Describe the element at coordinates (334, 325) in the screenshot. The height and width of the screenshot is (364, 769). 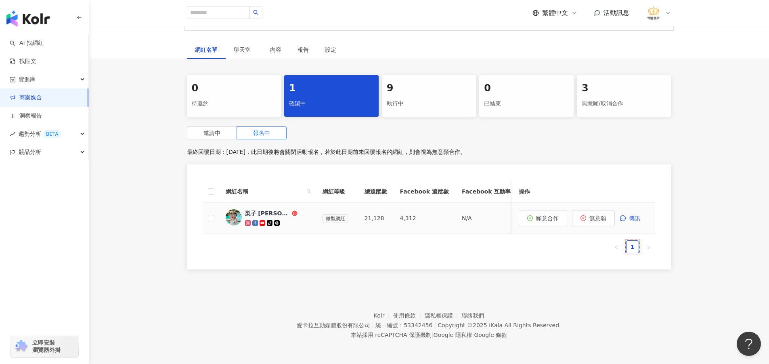
I see `div: 愛卡拉互動媒體股份有限公司` at that location.